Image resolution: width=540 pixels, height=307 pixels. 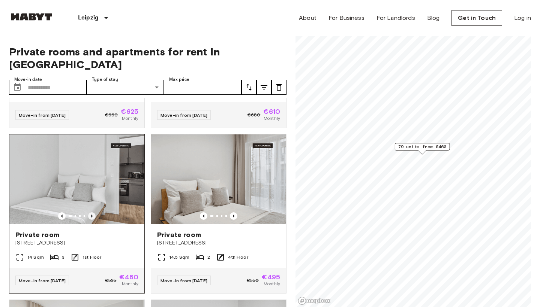 I want to click on span: €610, so click(x=271, y=112).